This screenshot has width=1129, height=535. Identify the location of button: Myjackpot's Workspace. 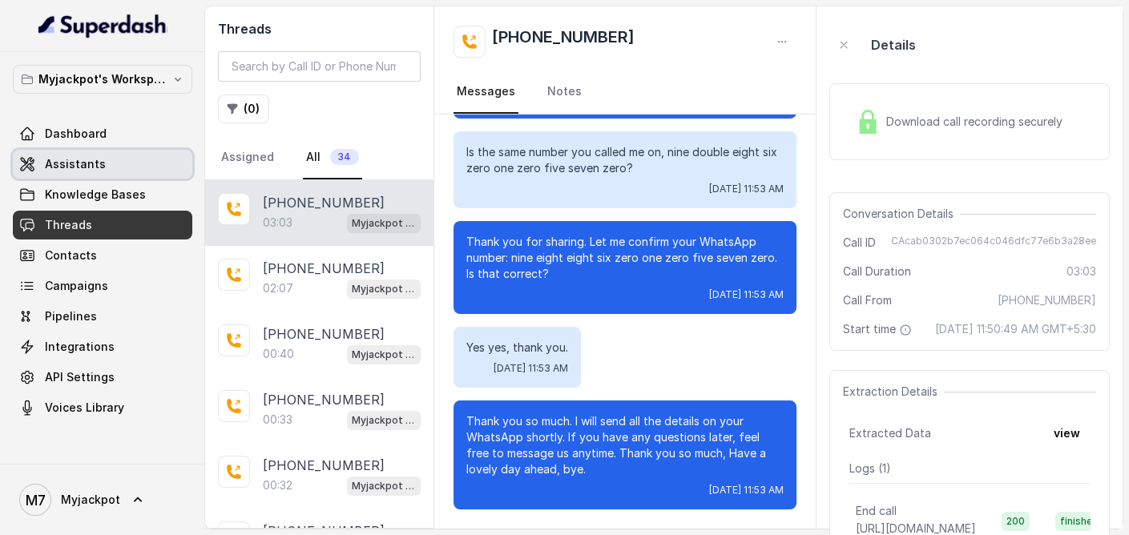
(103, 79).